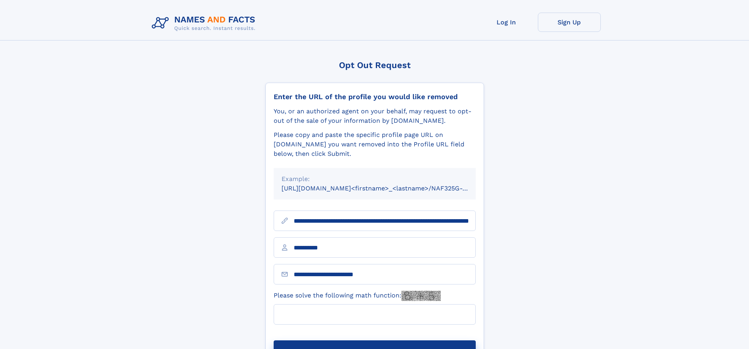 This screenshot has width=749, height=349. I want to click on label: Please solve the following math function:, so click(357, 296).